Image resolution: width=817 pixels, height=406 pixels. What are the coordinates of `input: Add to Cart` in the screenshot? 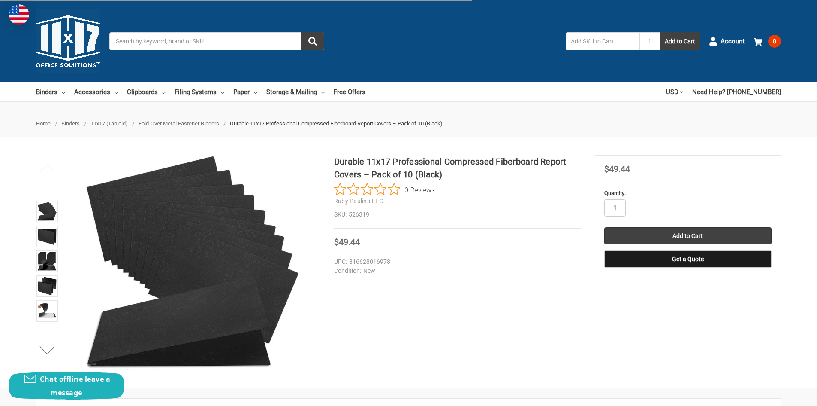 It's located at (688, 236).